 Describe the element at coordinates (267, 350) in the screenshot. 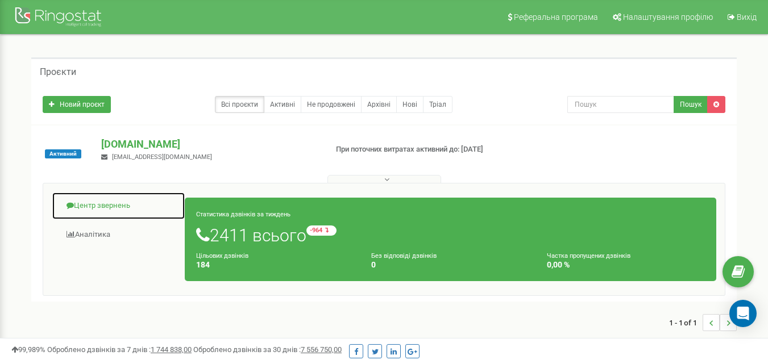

I see `span: Оброблено дзвінків за 30 днів :` at that location.